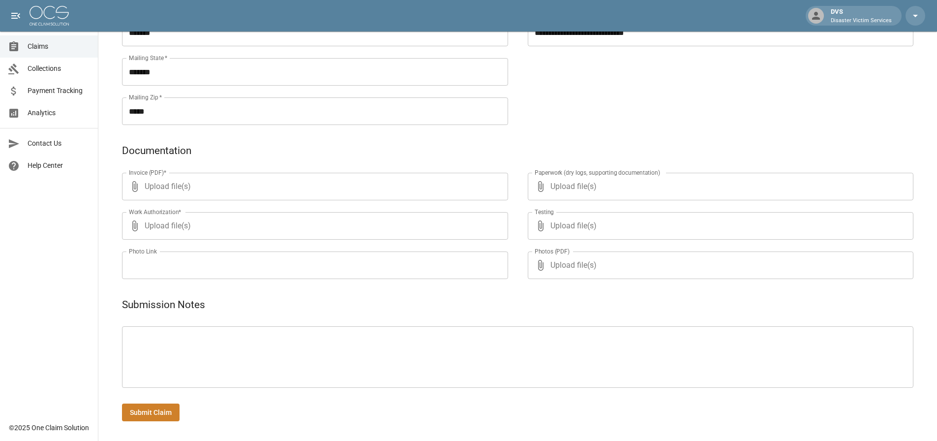 The image size is (937, 441). What do you see at coordinates (49, 428) in the screenshot?
I see `div: © 2025 One Claim Solution` at bounding box center [49, 428].